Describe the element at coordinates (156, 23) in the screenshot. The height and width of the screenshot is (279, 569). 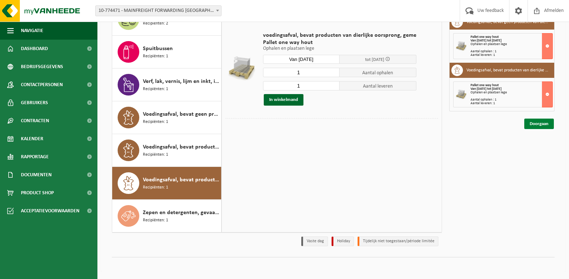
I see `span: Recipiënten: 2` at that location.